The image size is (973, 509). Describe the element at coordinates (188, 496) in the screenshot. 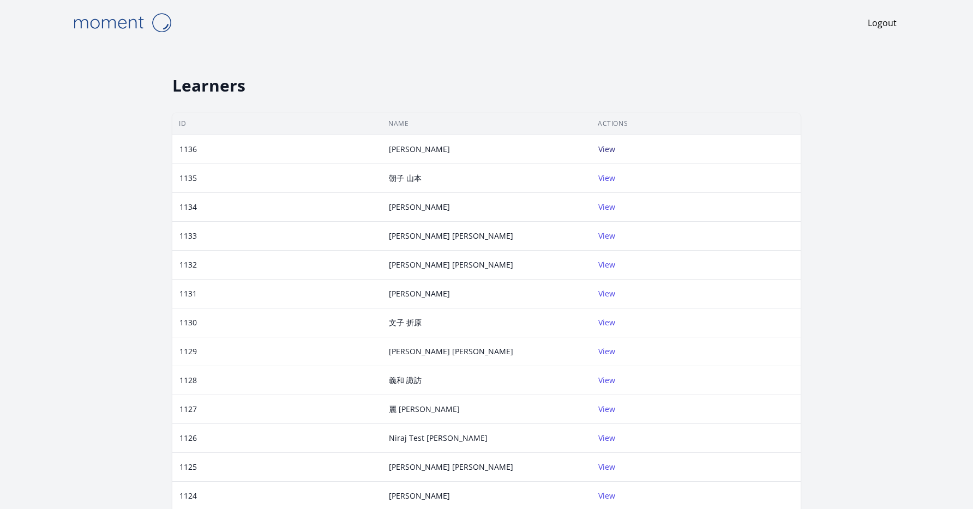

I see `div: 1124` at that location.